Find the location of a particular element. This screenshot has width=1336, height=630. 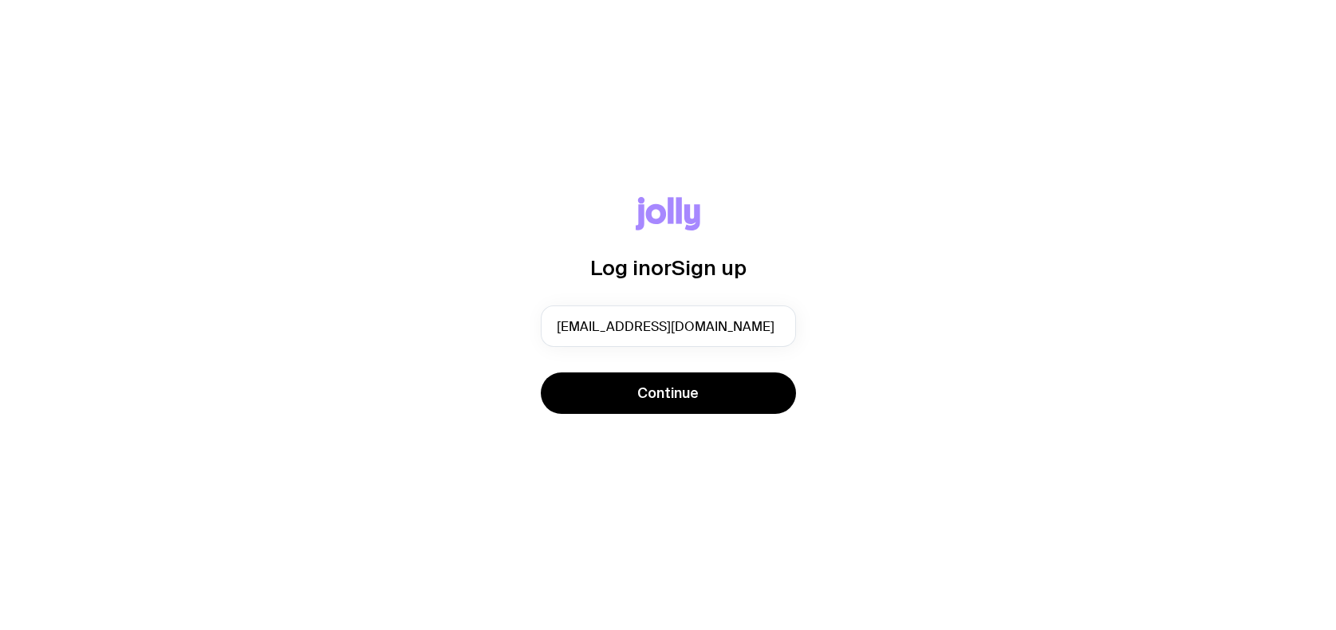

input: you@email.com is located at coordinates (668, 326).